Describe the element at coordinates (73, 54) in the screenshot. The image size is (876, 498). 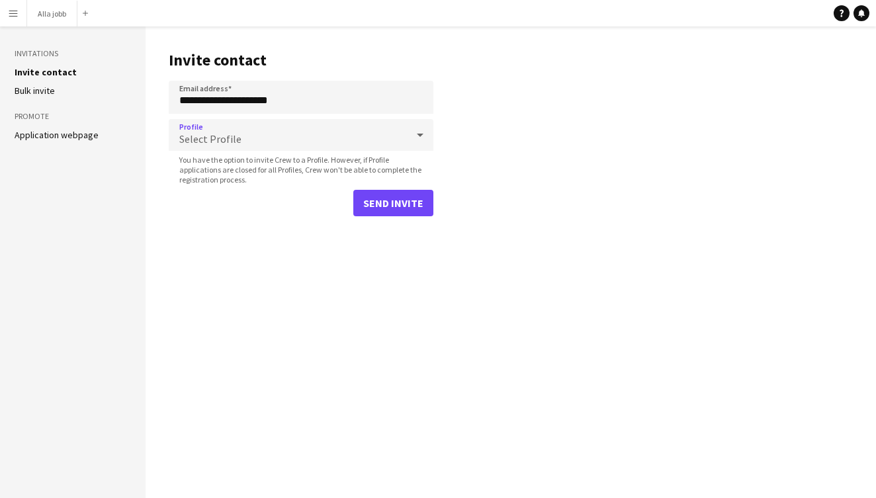
I see `h3: Invitations` at that location.